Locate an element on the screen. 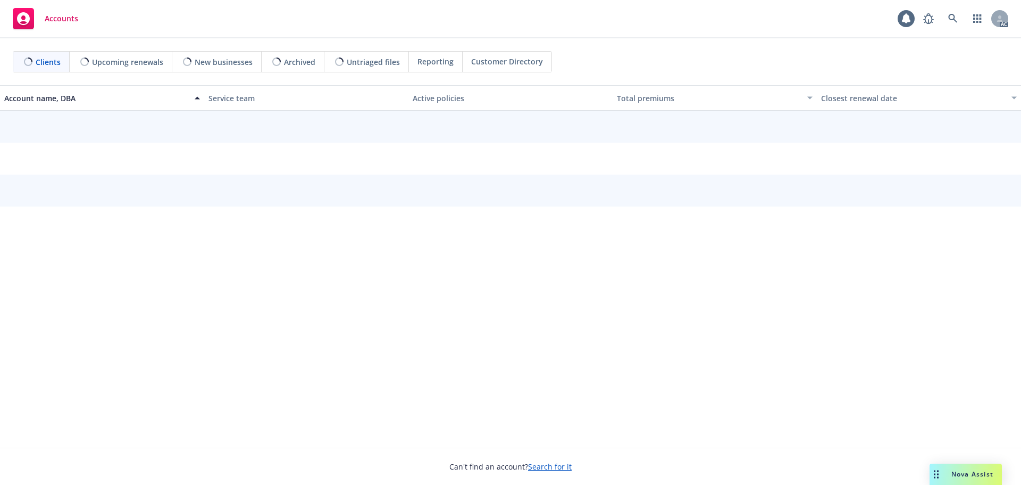 Image resolution: width=1021 pixels, height=485 pixels. div: Service team is located at coordinates (306, 98).